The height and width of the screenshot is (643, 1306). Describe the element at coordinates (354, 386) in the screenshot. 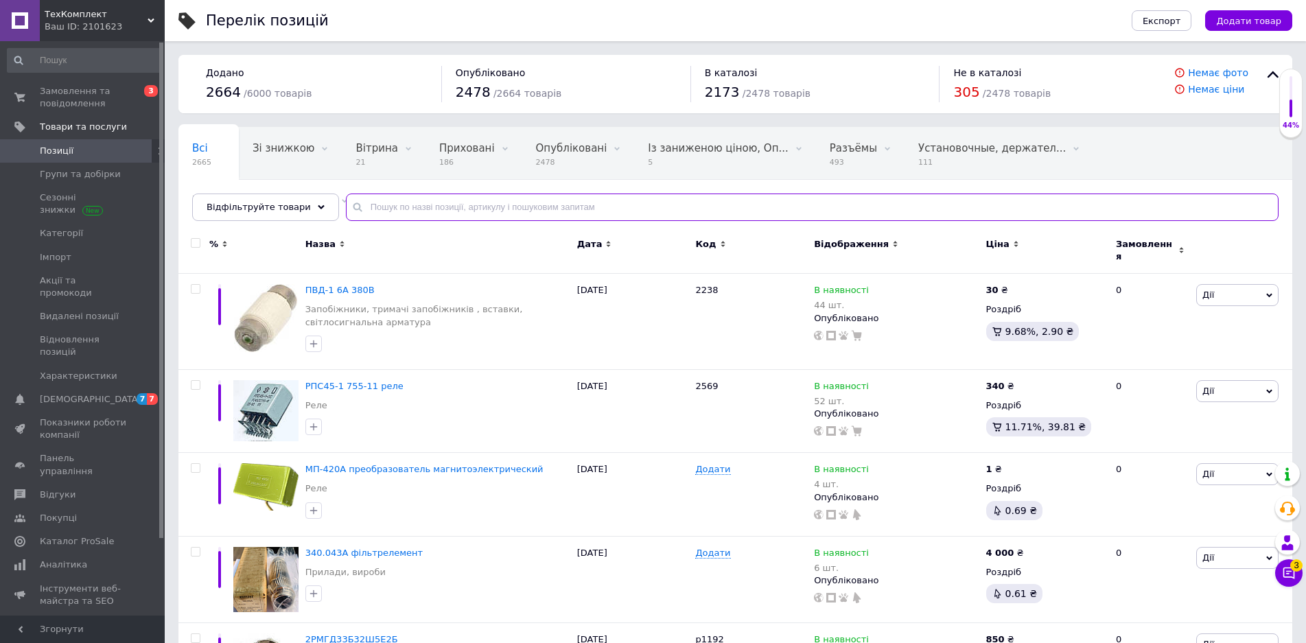

I see `span: РПС45-1 755-11 реле` at that location.